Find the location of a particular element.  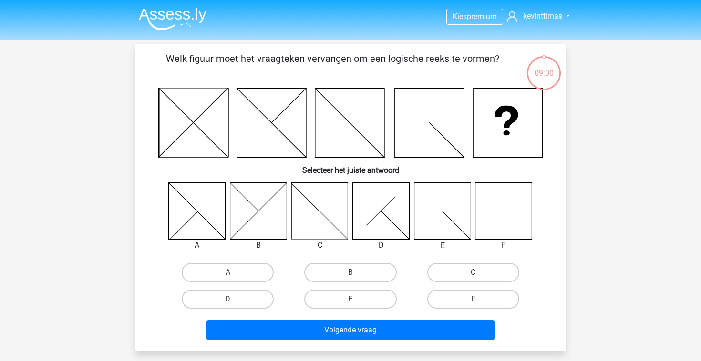

span: premium is located at coordinates (481, 16).